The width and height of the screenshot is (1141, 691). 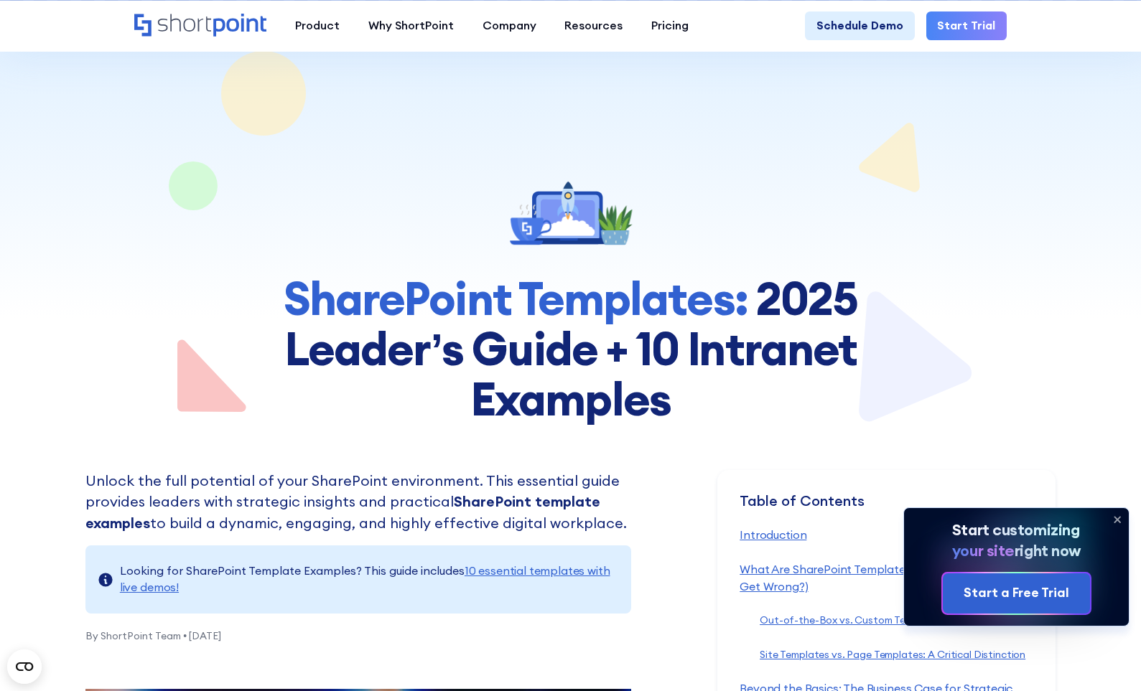 What do you see at coordinates (1012, 608) in the screenshot?
I see `div: Chat Widget` at bounding box center [1012, 608].